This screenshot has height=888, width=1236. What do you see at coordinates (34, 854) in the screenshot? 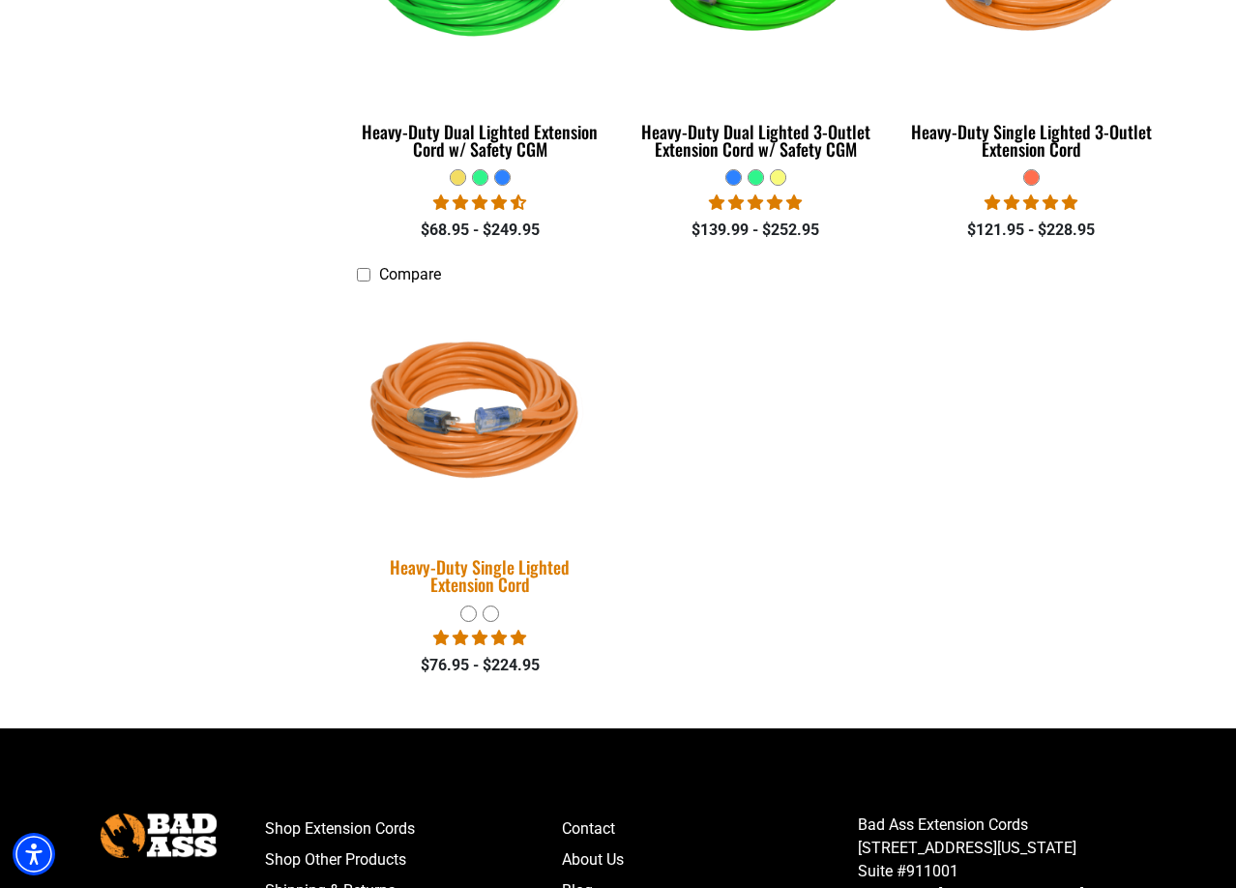
I see `div: Accessibility Menu` at bounding box center [34, 854].